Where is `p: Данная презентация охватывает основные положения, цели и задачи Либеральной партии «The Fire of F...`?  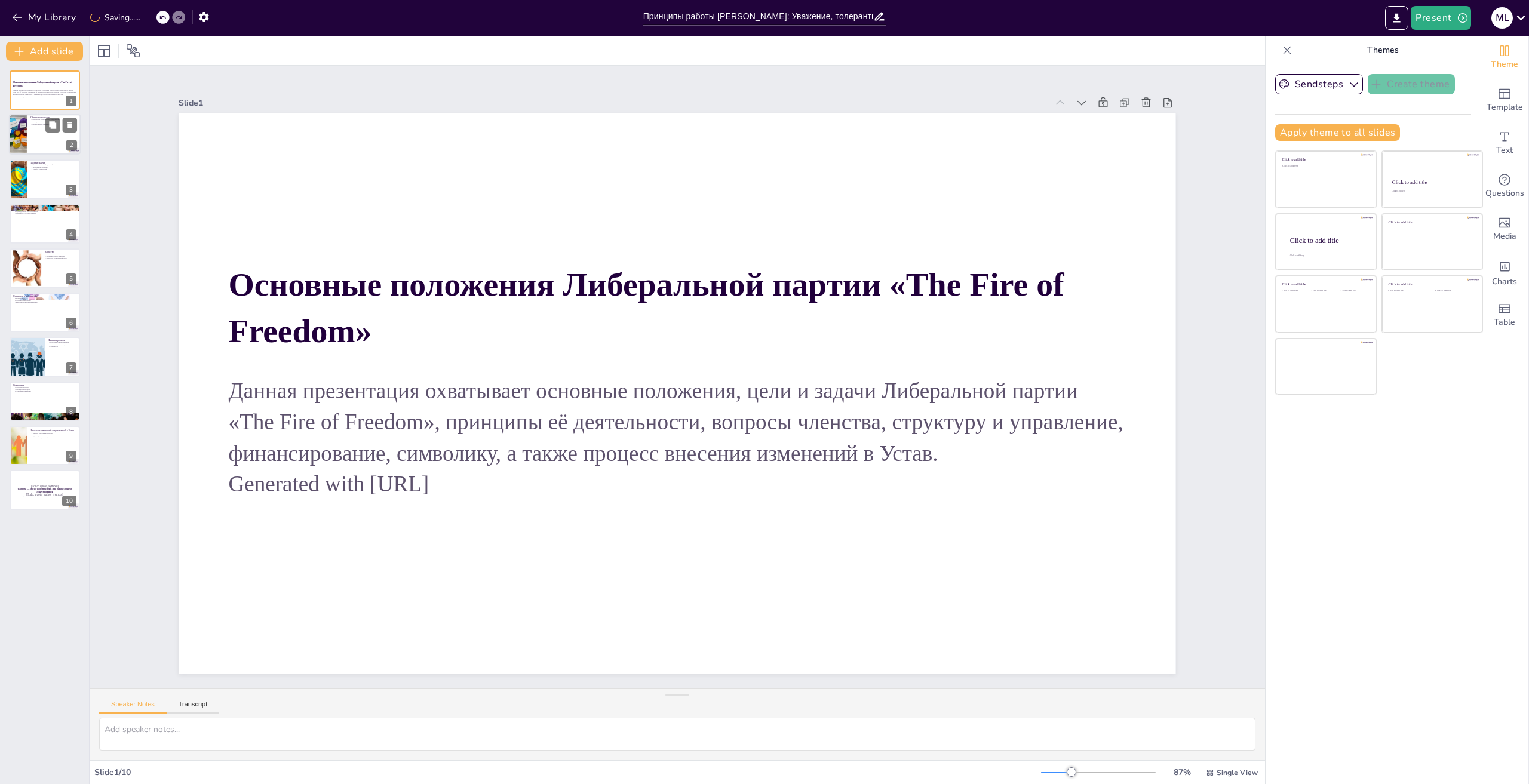
p: Данная презентация охватывает основные положения, цели и задачи Либеральной партии «The Fire of F... is located at coordinates (45, 92).